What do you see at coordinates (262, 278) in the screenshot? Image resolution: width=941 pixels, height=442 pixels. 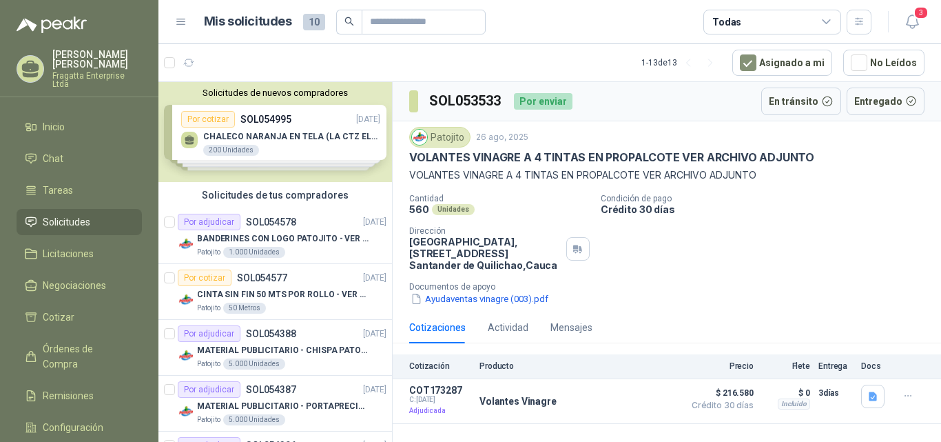 I see `p: SOL054577` at bounding box center [262, 278].